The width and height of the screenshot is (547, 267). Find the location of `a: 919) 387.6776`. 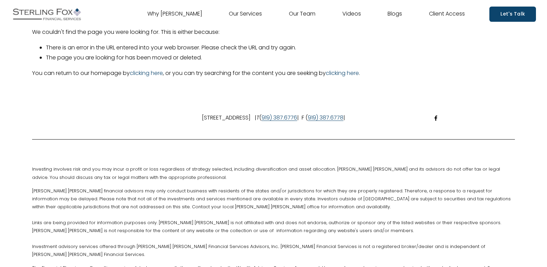

a: 919) 387.6776 is located at coordinates (279, 118).